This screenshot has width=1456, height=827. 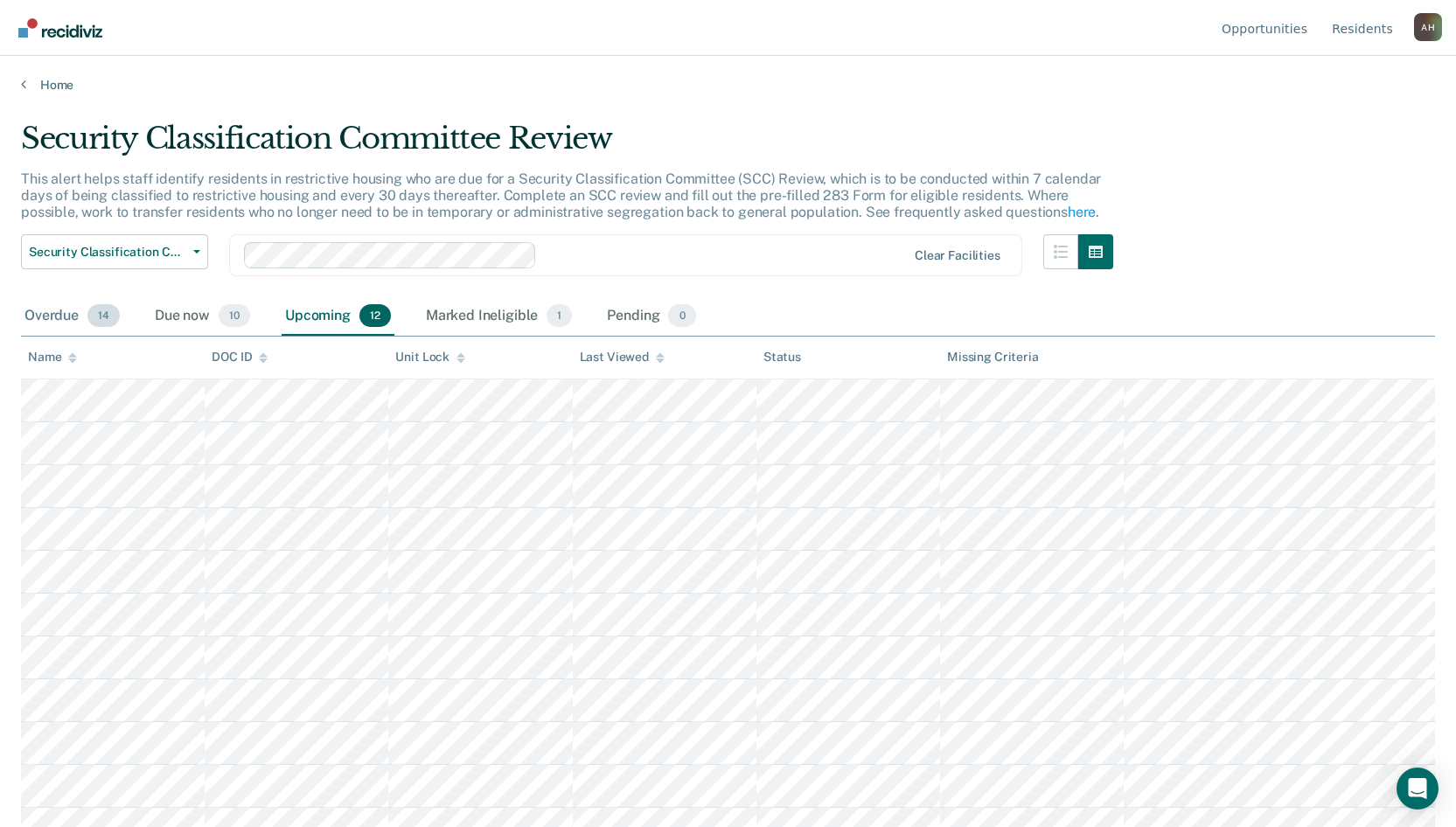 What do you see at coordinates (1428, 27) in the screenshot?
I see `div: A H` at bounding box center [1428, 27].